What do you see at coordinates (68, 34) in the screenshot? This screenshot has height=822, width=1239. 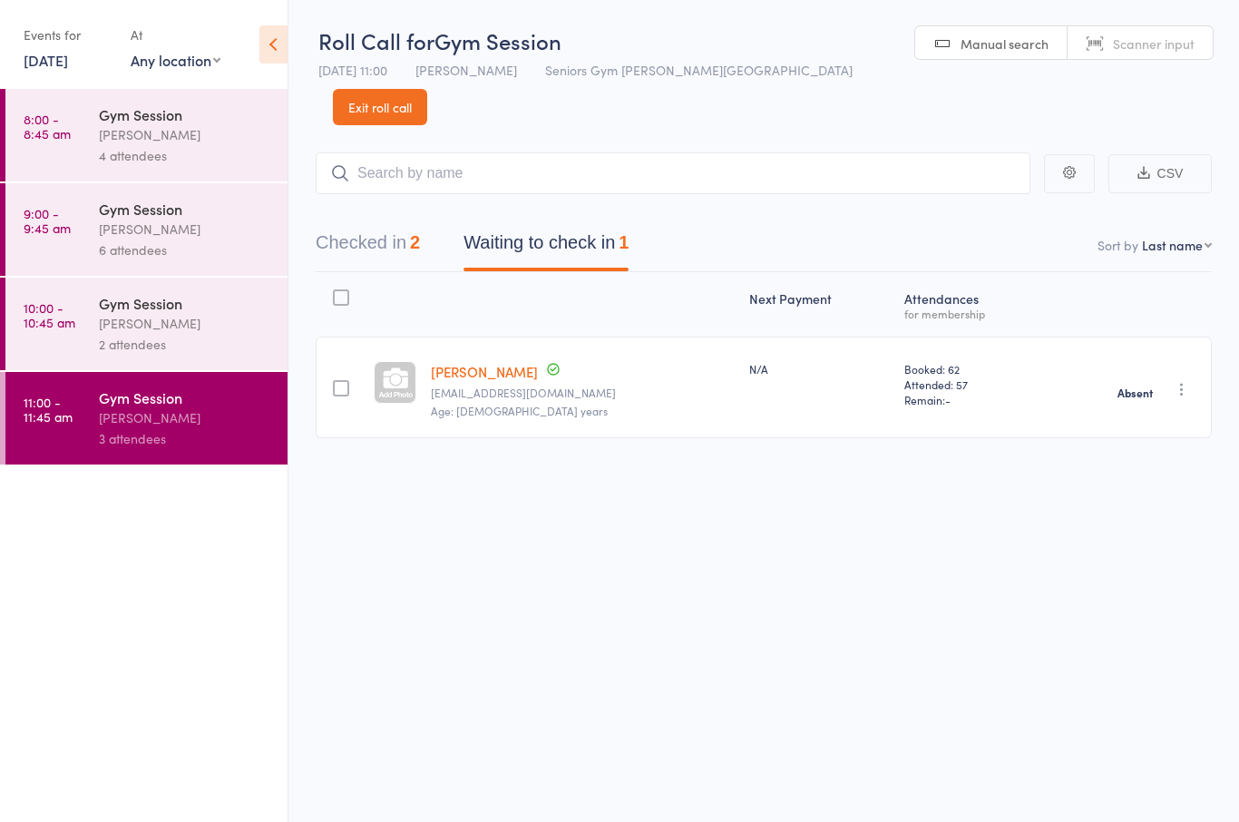 I see `div: Events for` at bounding box center [68, 34].